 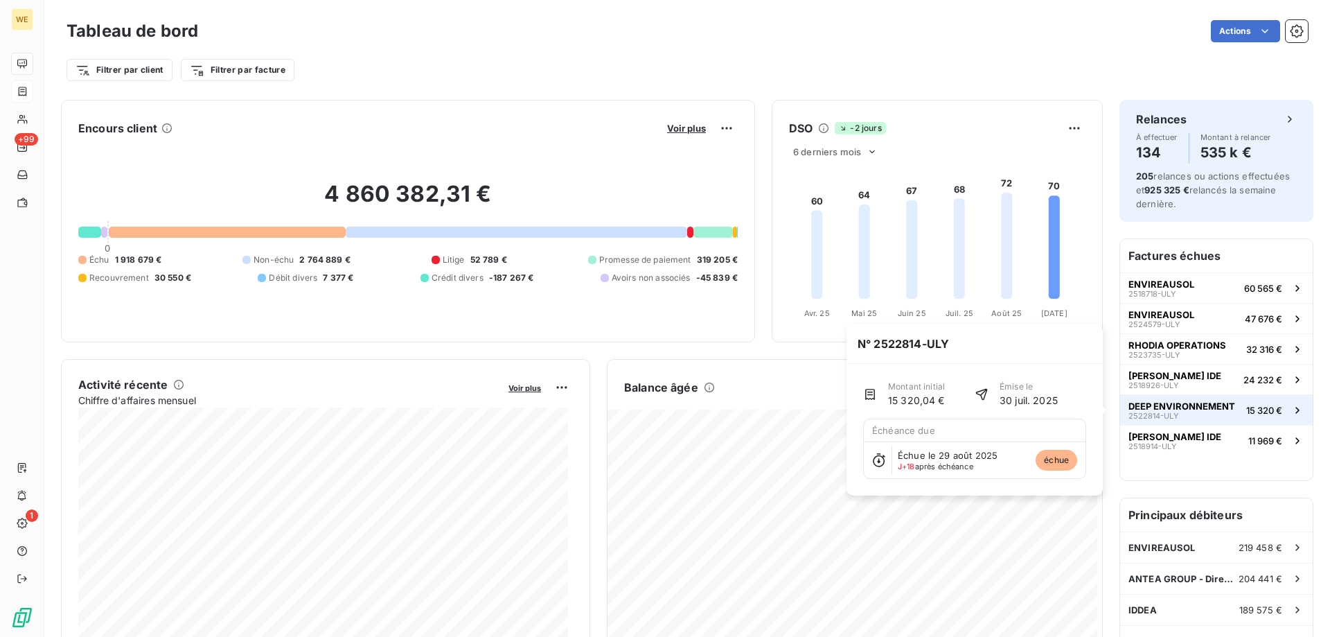 What do you see at coordinates (1157, 152) in the screenshot?
I see `h4: 134` at bounding box center [1157, 152].